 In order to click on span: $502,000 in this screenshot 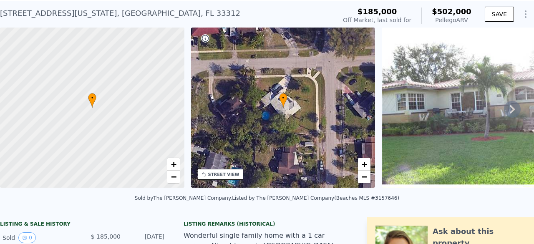, I will do `click(452, 11)`.